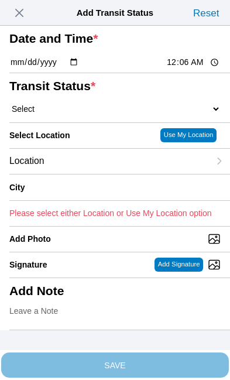  What do you see at coordinates (61, 187) in the screenshot?
I see `ion-label: City` at bounding box center [61, 187].